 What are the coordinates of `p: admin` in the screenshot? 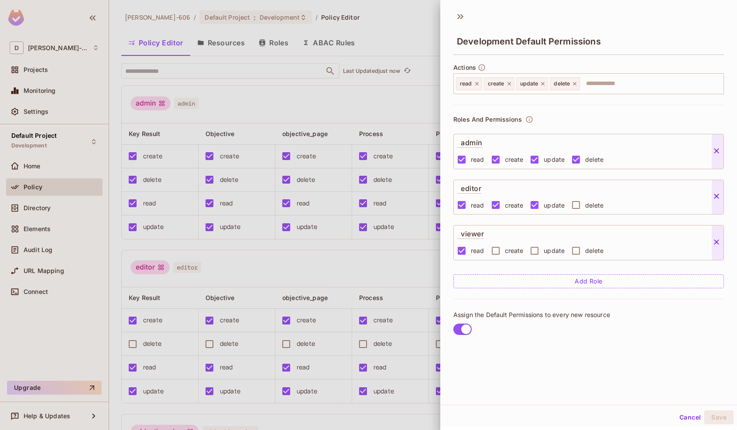 It's located at (470, 141).